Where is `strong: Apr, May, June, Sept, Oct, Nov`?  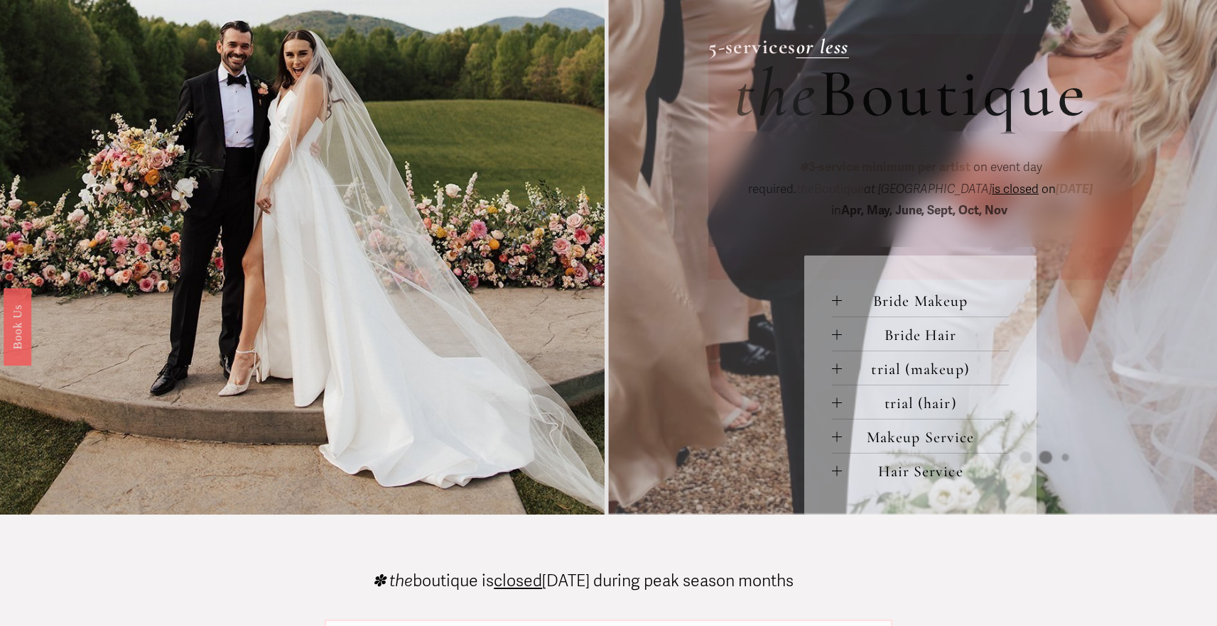
strong: Apr, May, June, Sept, Oct, Nov is located at coordinates (924, 210).